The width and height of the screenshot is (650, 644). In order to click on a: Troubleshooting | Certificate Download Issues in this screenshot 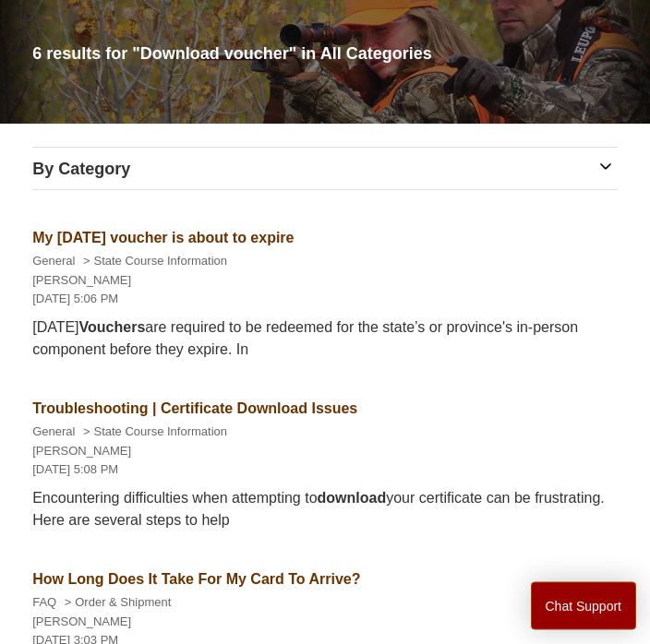, I will do `click(195, 409)`.